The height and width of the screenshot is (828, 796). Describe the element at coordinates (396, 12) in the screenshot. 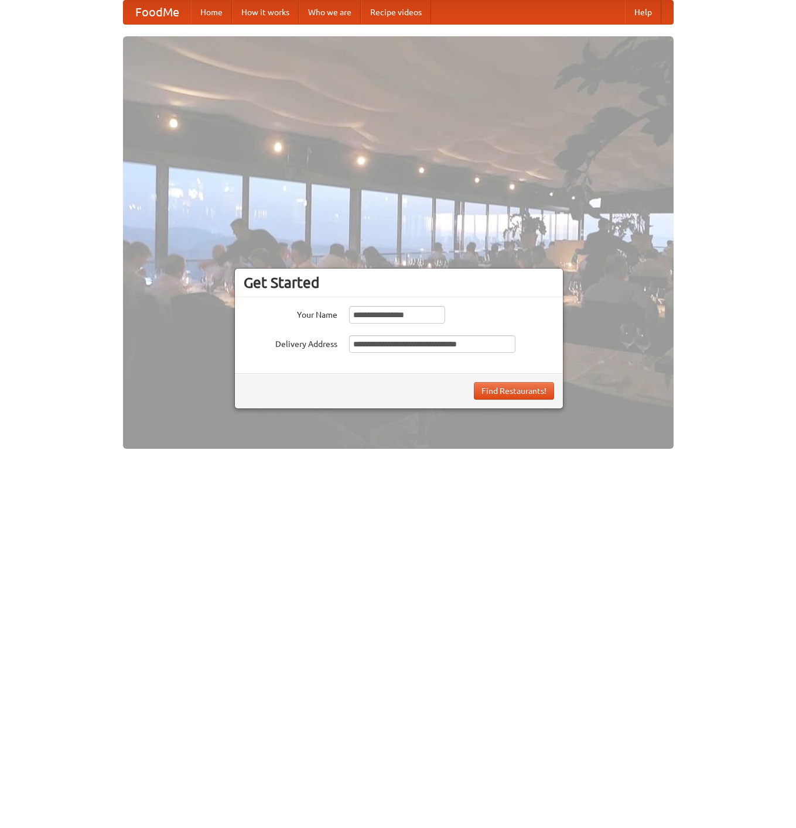

I see `a: Recipe videos` at that location.